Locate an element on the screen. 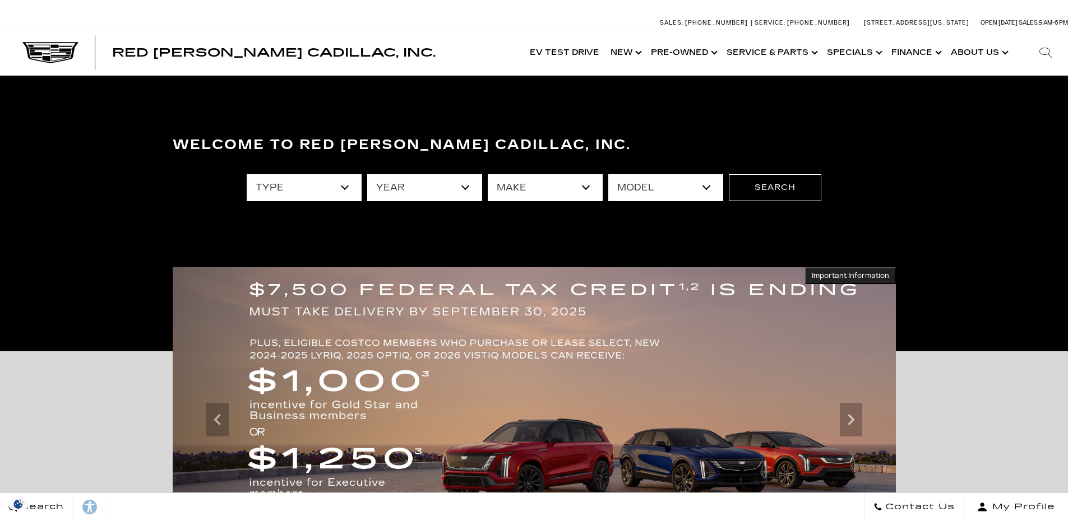 The width and height of the screenshot is (1068, 521). a: EV Test Drive is located at coordinates (564, 53).